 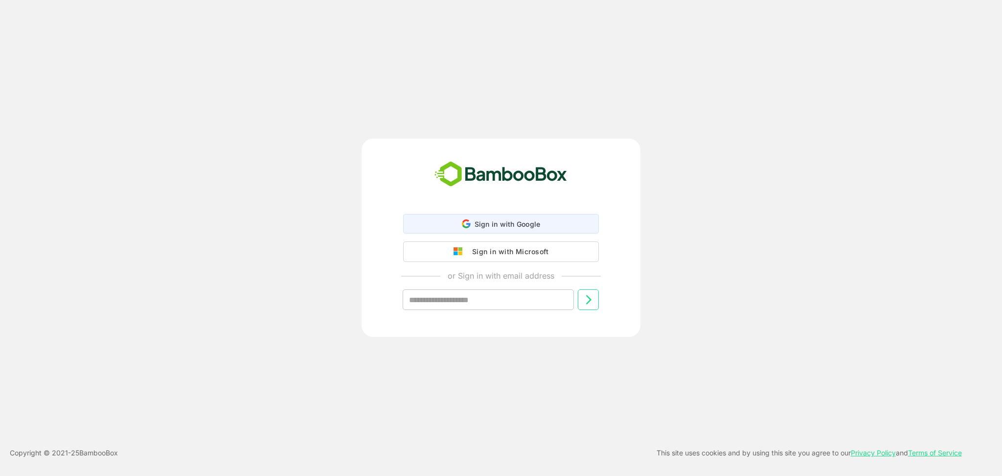 What do you see at coordinates (873, 452) in the screenshot?
I see `a: Privacy Policy` at bounding box center [873, 452].